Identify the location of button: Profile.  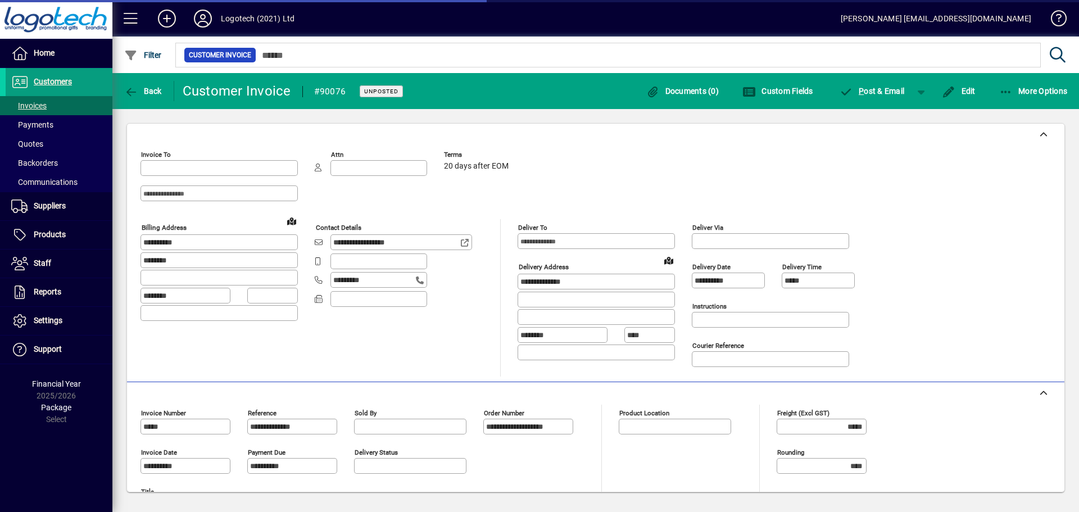
(203, 19).